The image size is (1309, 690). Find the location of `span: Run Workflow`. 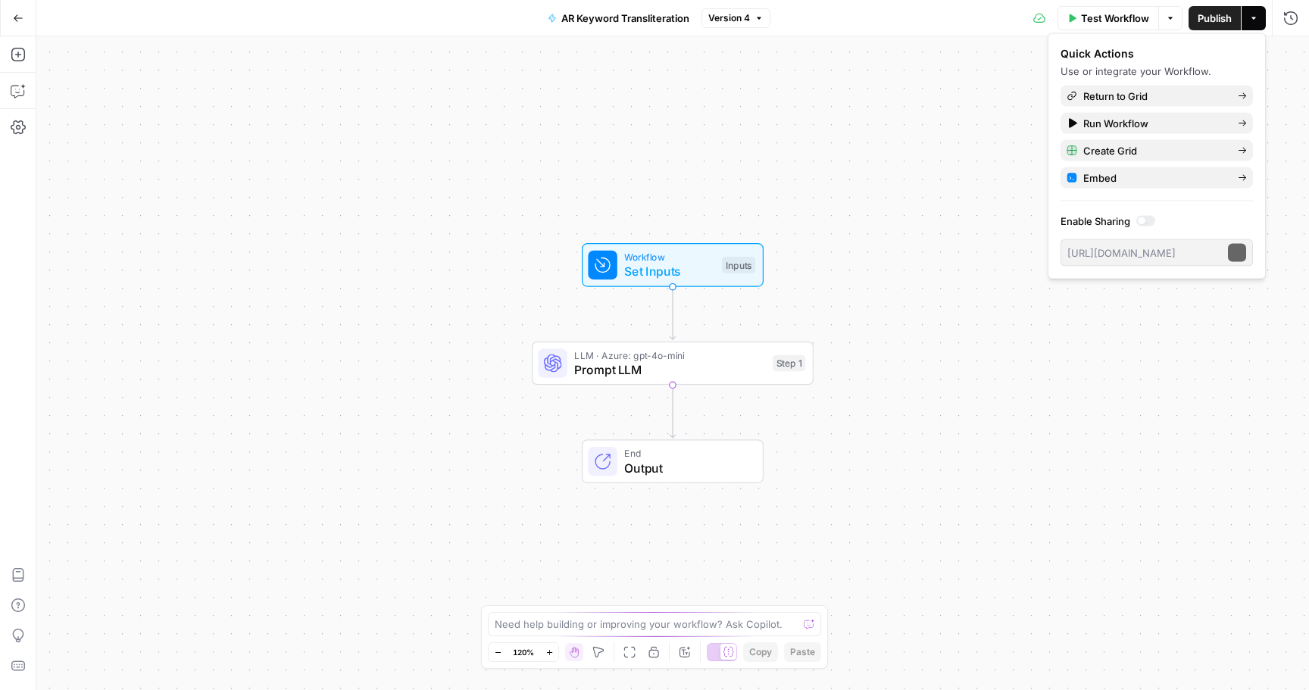

span: Run Workflow is located at coordinates (1154, 123).